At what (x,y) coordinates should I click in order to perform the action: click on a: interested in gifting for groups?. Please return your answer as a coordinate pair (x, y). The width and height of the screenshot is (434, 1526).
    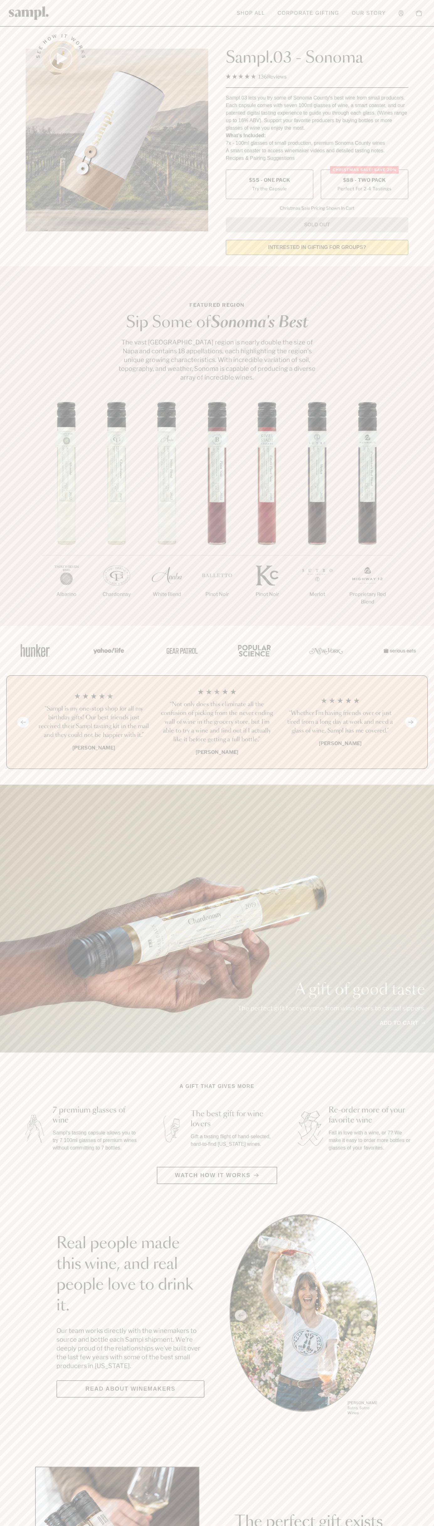
    Looking at the image, I should click on (317, 247).